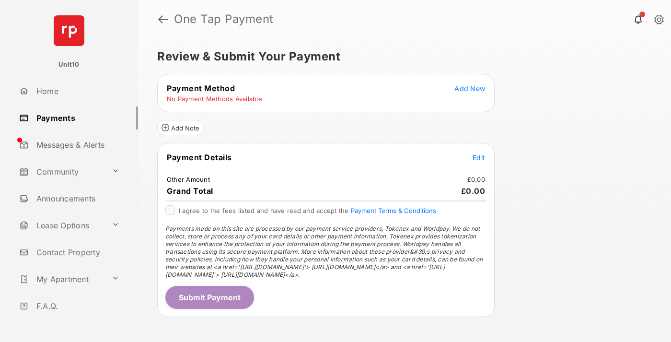 This screenshot has height=342, width=671. What do you see at coordinates (190, 191) in the screenshot?
I see `span: Grand Total` at bounding box center [190, 191].